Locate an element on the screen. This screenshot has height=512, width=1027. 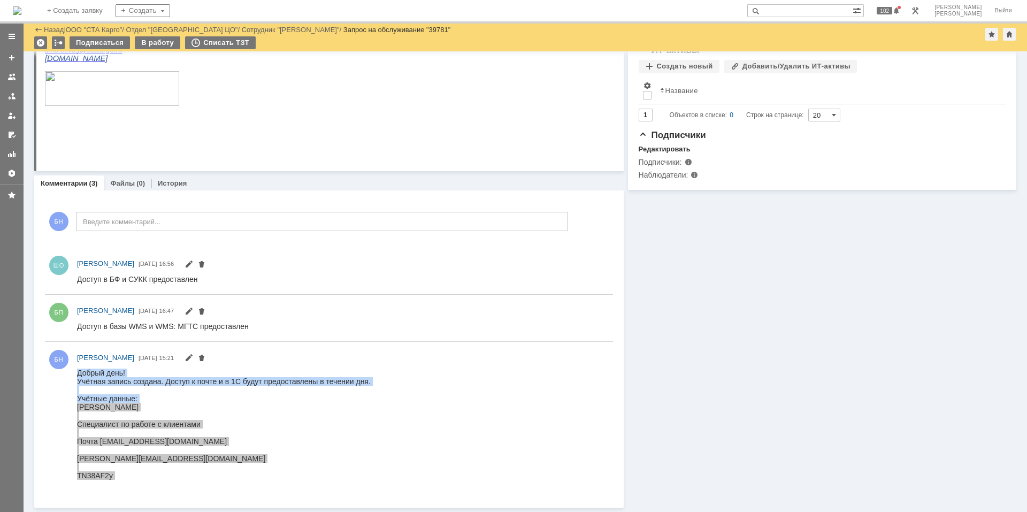
a: Мои согласования is located at coordinates (12, 135).